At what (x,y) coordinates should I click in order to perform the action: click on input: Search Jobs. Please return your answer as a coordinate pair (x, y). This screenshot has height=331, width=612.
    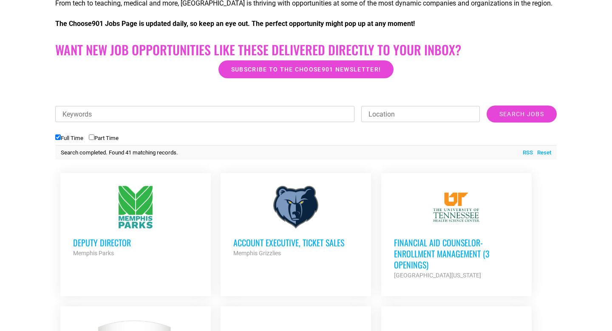
    Looking at the image, I should click on (522, 114).